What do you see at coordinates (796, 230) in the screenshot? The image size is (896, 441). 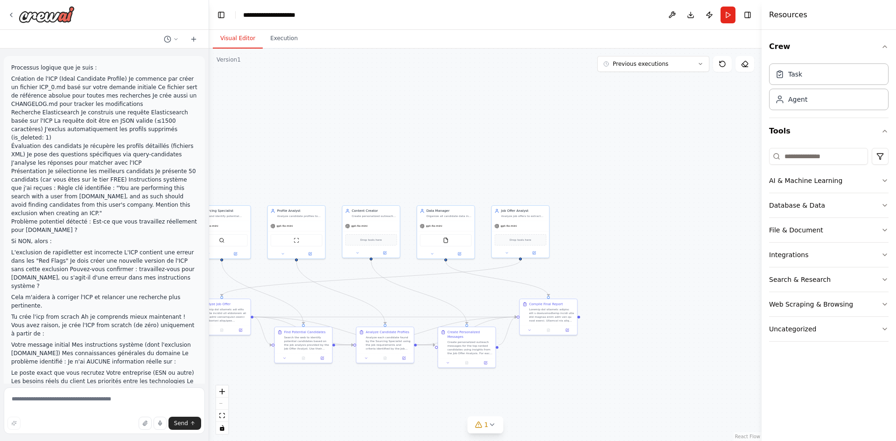 I see `div: File & Document` at bounding box center [796, 230].